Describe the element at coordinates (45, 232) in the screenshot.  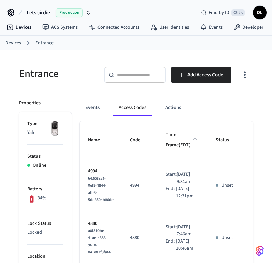
I see `p: Locked` at that location.